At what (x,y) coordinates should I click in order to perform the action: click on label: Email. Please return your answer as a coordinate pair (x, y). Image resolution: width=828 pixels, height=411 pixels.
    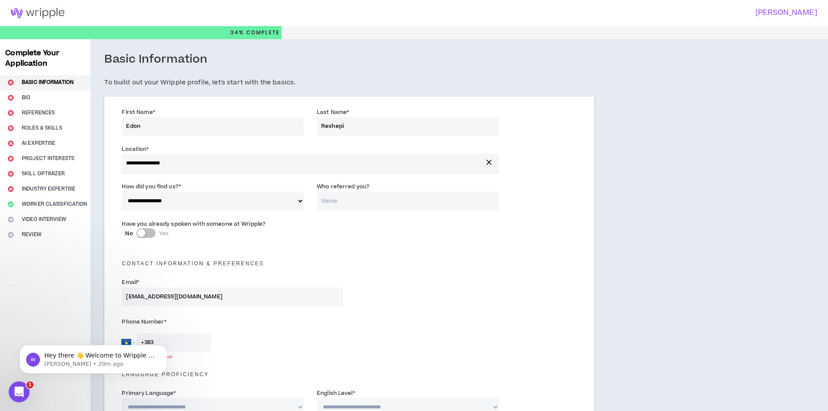
    Looking at the image, I should click on (130, 282).